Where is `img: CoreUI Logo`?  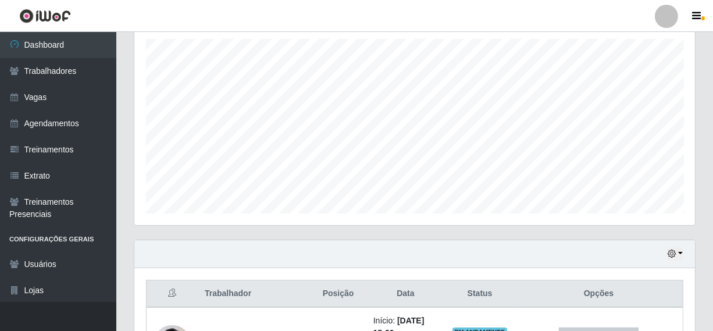 img: CoreUI Logo is located at coordinates (45, 16).